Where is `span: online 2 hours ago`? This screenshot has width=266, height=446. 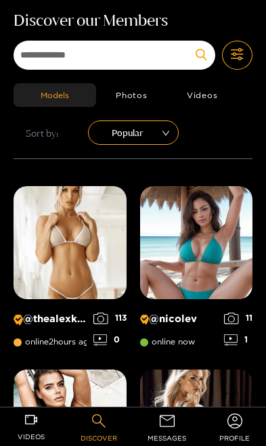 span: online 2 hours ago is located at coordinates (53, 342).